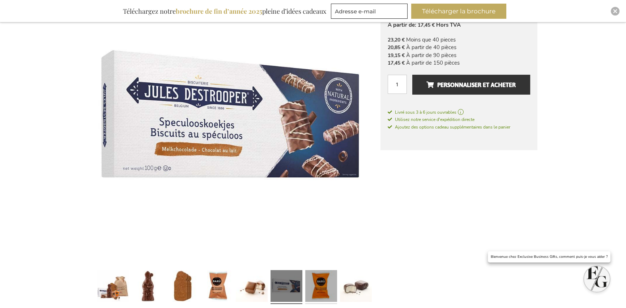  What do you see at coordinates (459, 112) in the screenshot?
I see `span: Livré sous 3 à 6 jours ouvrables` at bounding box center [459, 112].